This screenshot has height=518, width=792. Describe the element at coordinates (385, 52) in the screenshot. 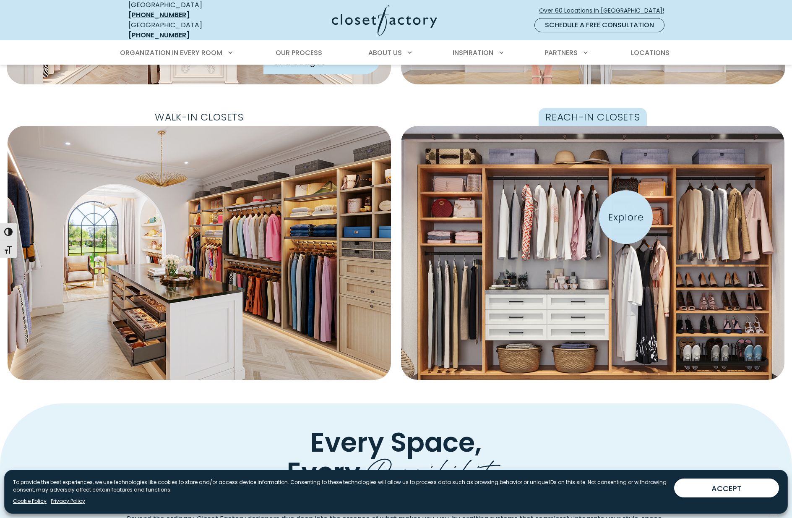

I see `span: About Us` at that location.